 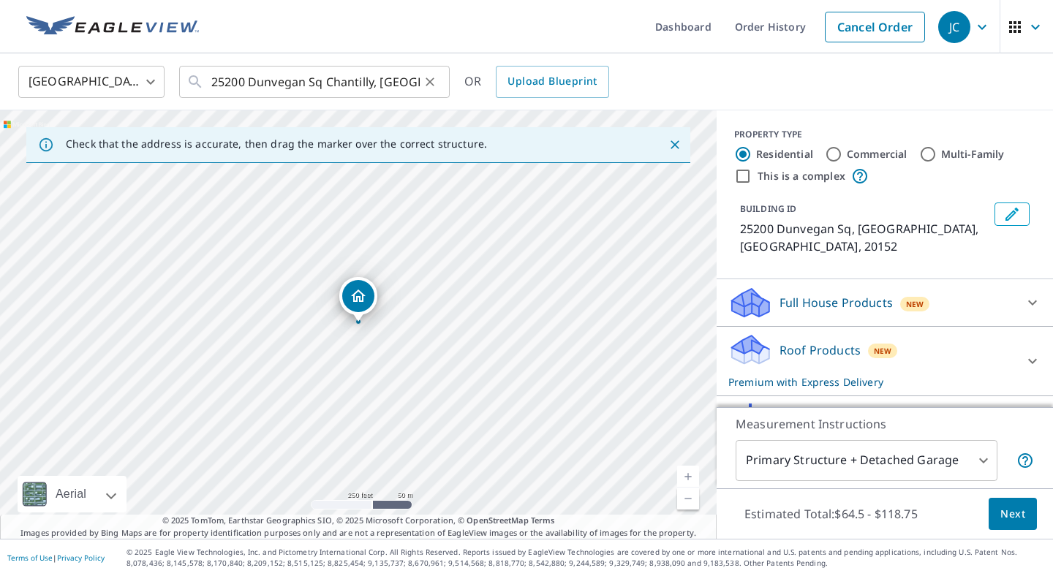 I want to click on div: Solar ProductsNew, so click(x=885, y=420).